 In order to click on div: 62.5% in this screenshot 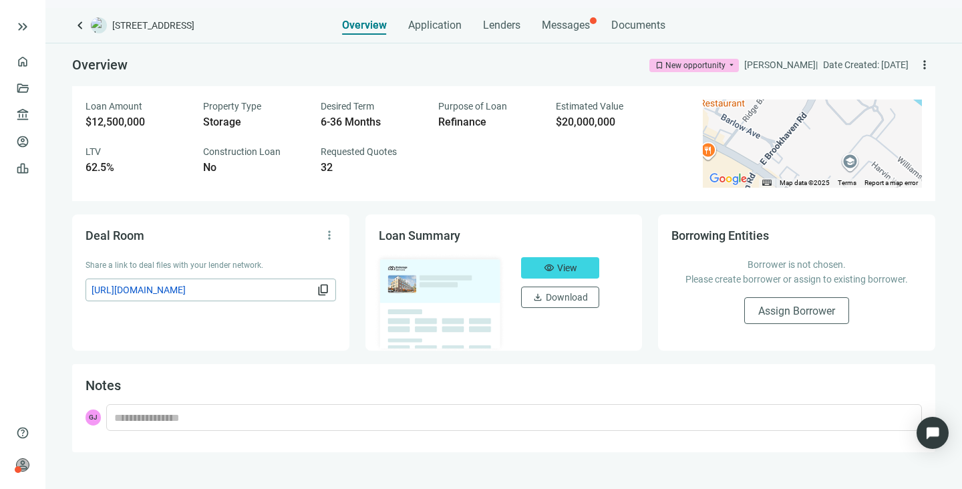, I will do `click(136, 168)`.